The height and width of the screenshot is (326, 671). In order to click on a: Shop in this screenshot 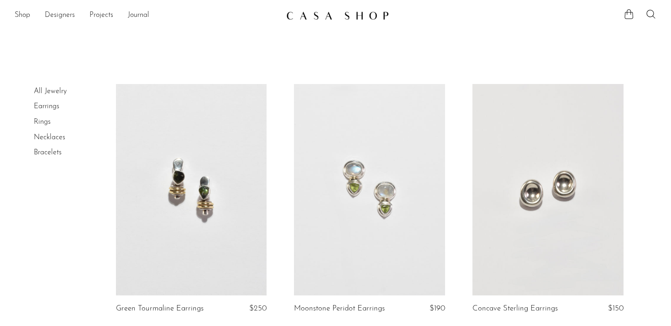, I will do `click(22, 16)`.